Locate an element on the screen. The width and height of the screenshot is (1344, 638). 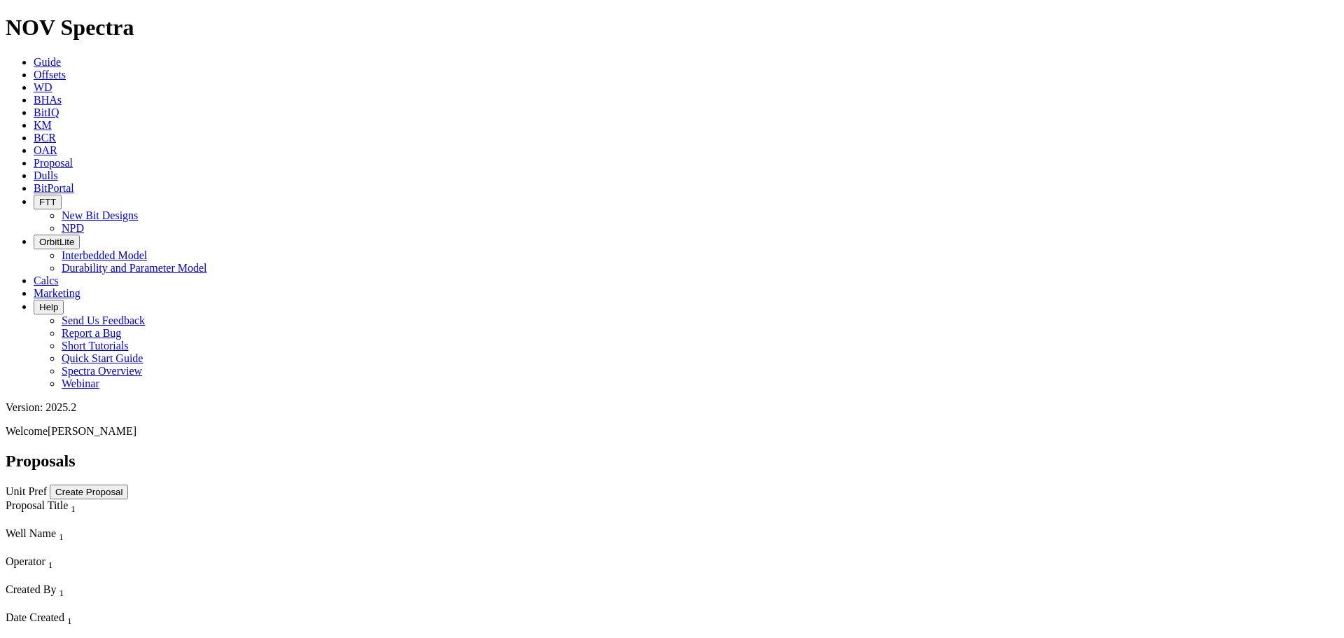
a: OAR is located at coordinates (45, 150).